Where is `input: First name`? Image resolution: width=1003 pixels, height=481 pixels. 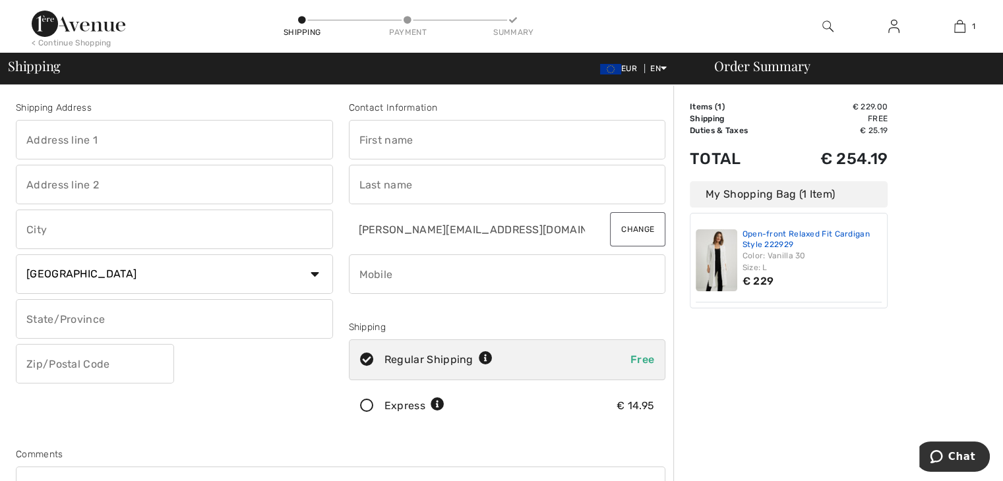
input: First name is located at coordinates (507, 140).